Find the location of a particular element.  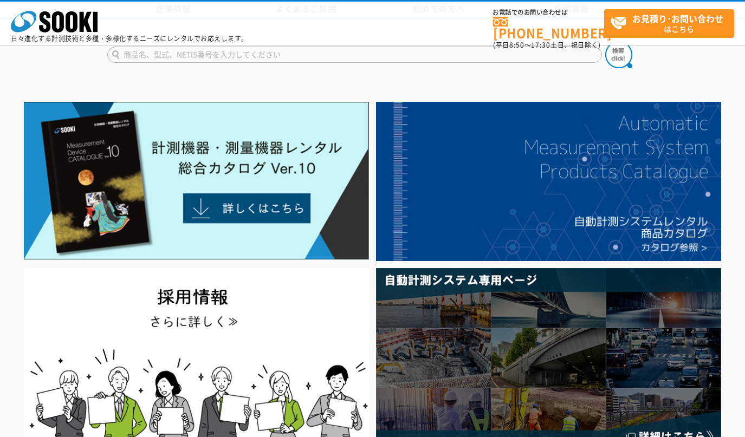

span: お電話でのお問い合わせは is located at coordinates (548, 12).